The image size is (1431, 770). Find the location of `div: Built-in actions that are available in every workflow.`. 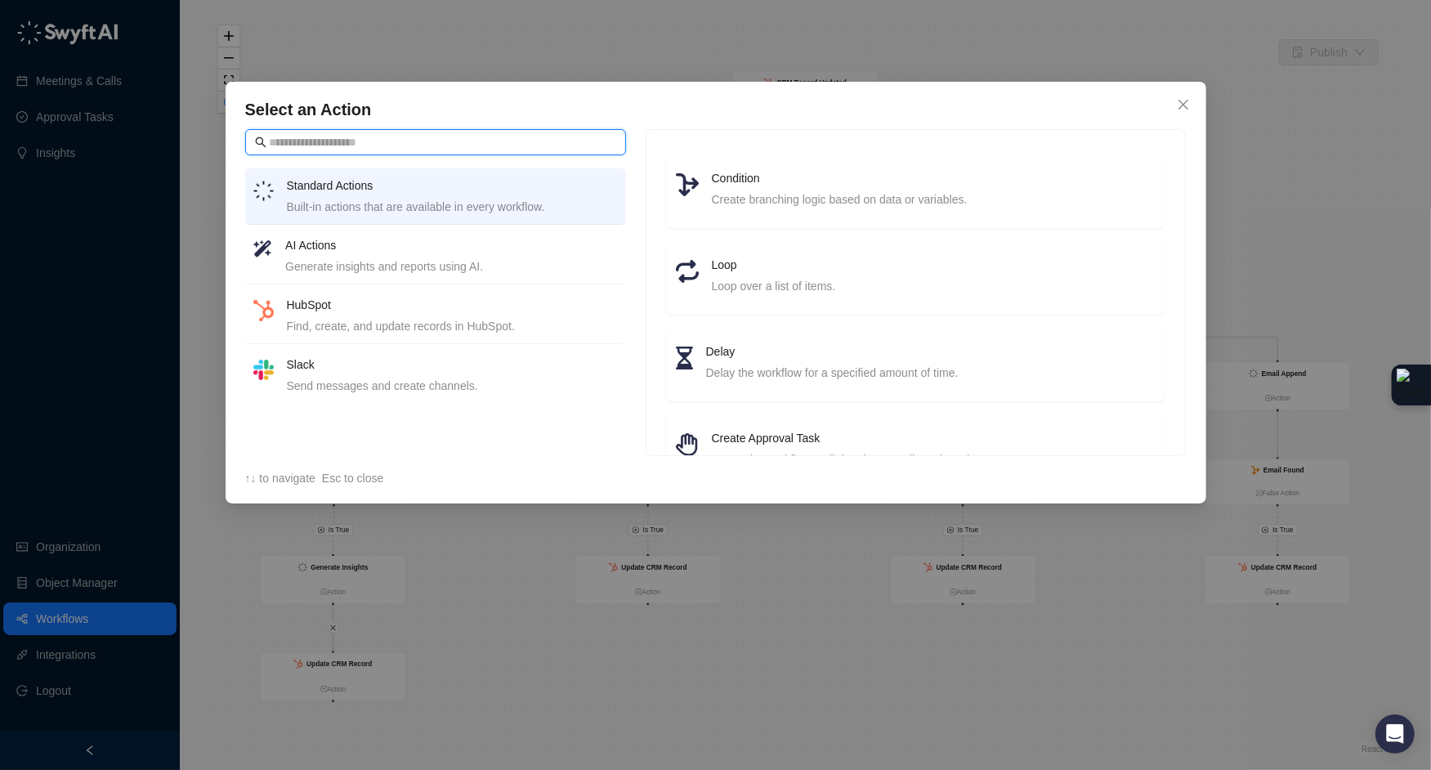

div: Built-in actions that are available in every workflow. is located at coordinates (452, 207).